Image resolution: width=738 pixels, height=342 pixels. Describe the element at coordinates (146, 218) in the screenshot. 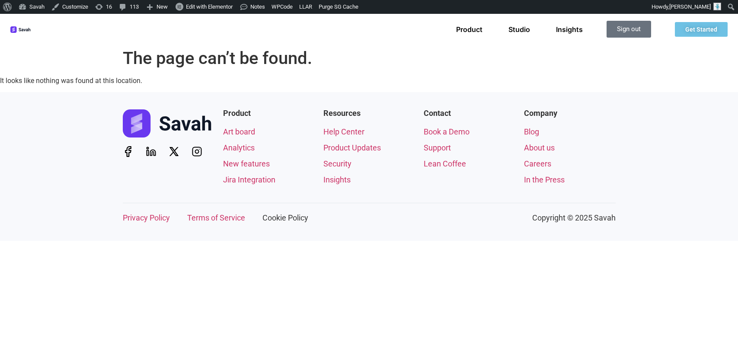

I see `a: Privacy Policy` at that location.